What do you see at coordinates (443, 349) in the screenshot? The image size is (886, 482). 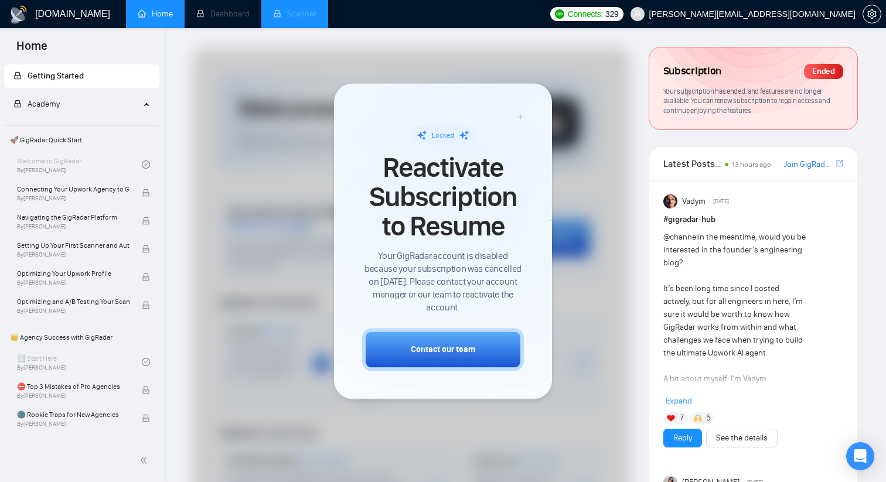 I see `div: Contact our team` at bounding box center [443, 349].